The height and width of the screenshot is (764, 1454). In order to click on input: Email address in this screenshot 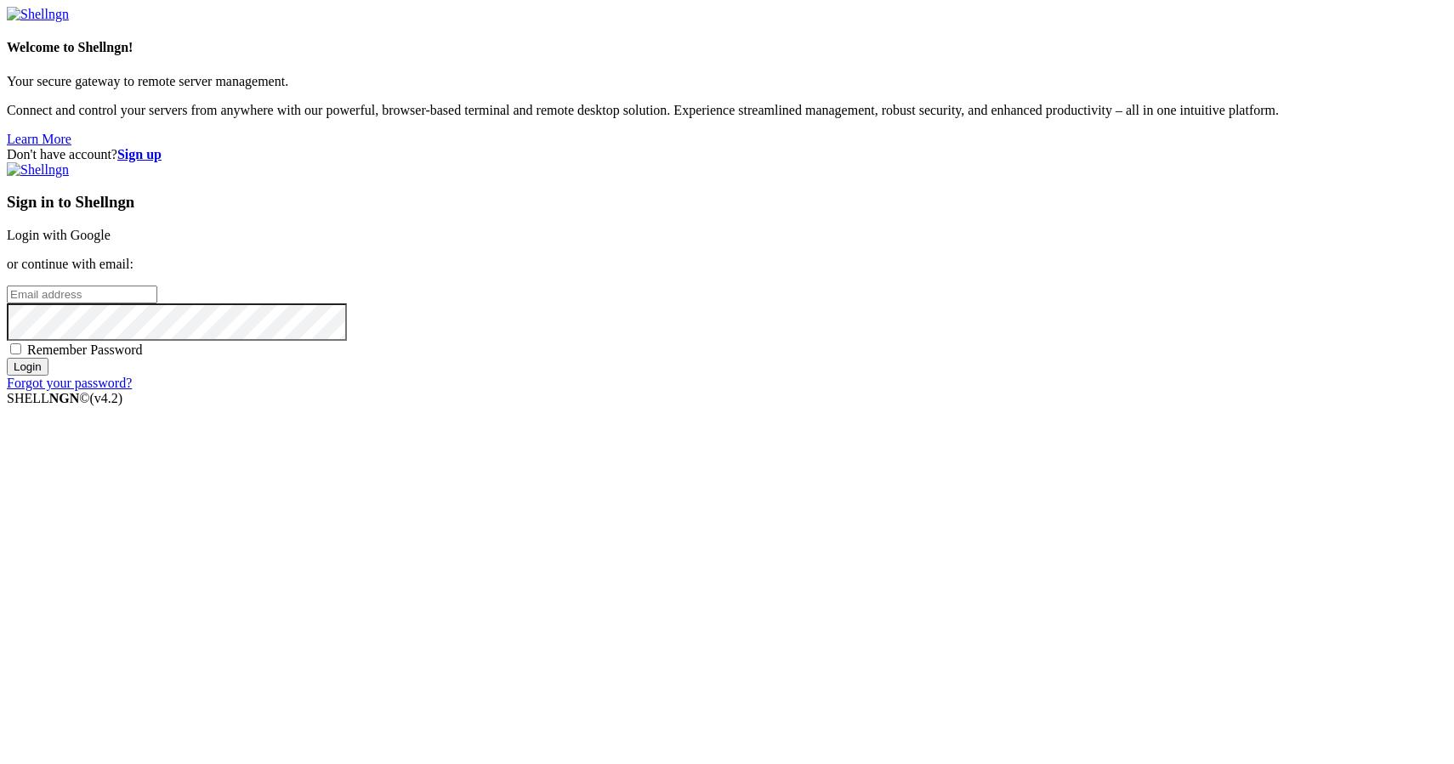, I will do `click(82, 294)`.